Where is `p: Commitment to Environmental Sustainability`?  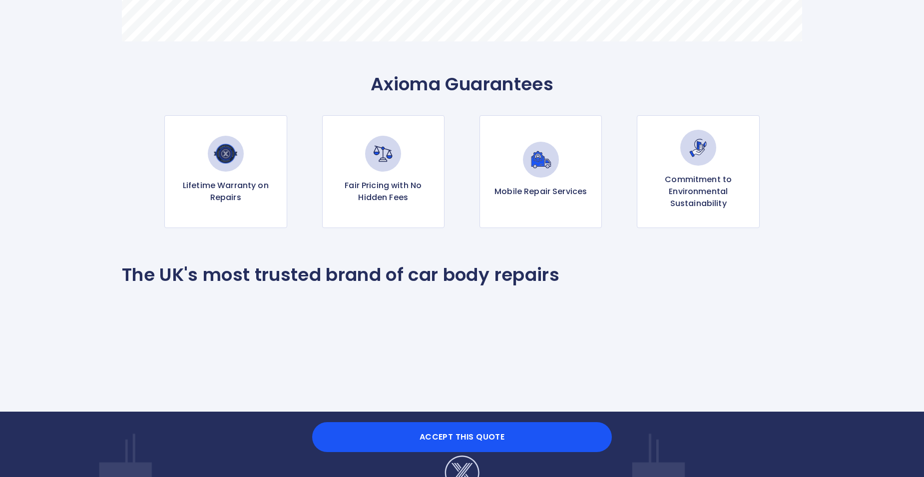 p: Commitment to Environmental Sustainability is located at coordinates (697, 192).